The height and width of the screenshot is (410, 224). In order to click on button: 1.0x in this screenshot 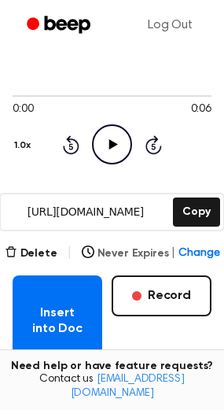, I will do `click(24, 145)`.